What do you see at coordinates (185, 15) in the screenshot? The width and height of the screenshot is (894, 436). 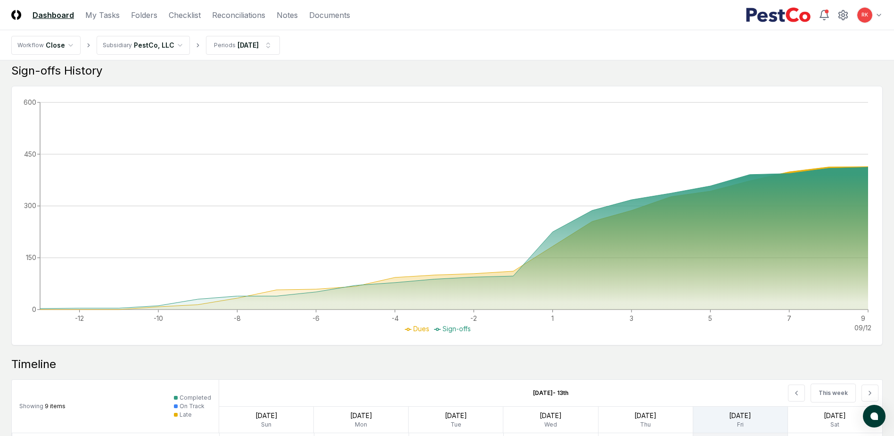 I see `a: Checklist` at bounding box center [185, 15].